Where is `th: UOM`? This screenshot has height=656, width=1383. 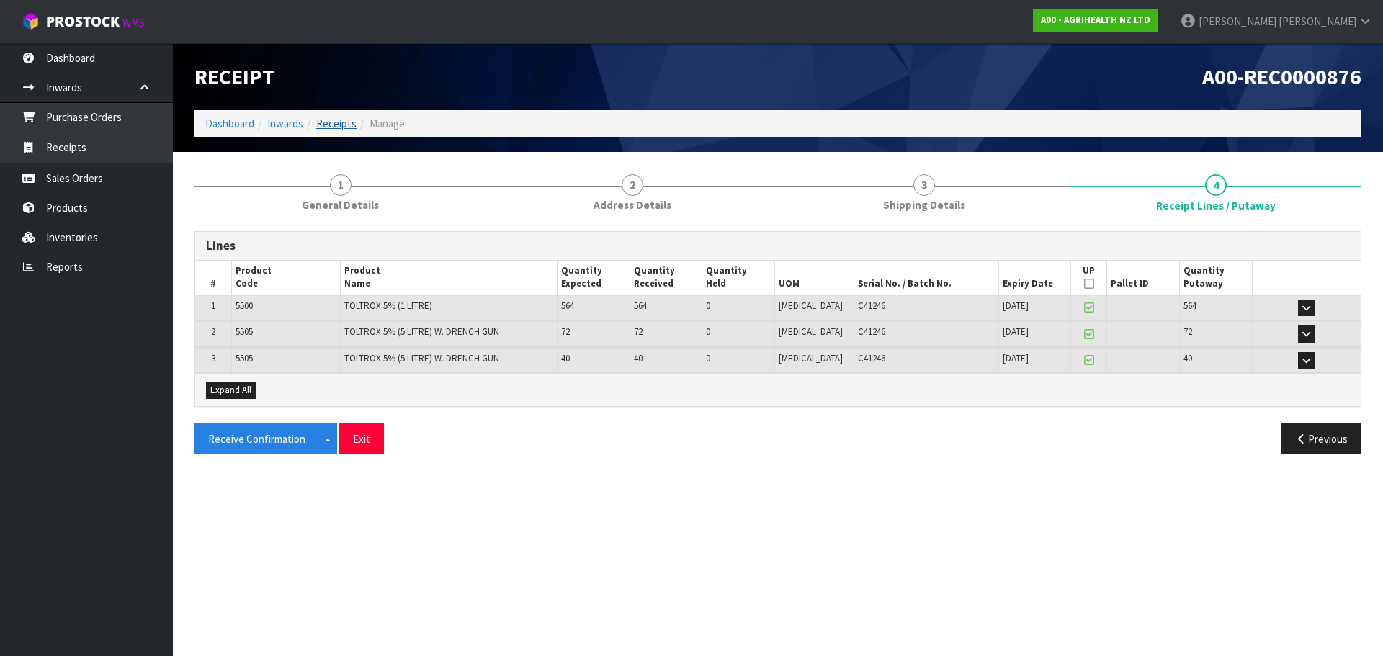
th: UOM is located at coordinates (814, 278).